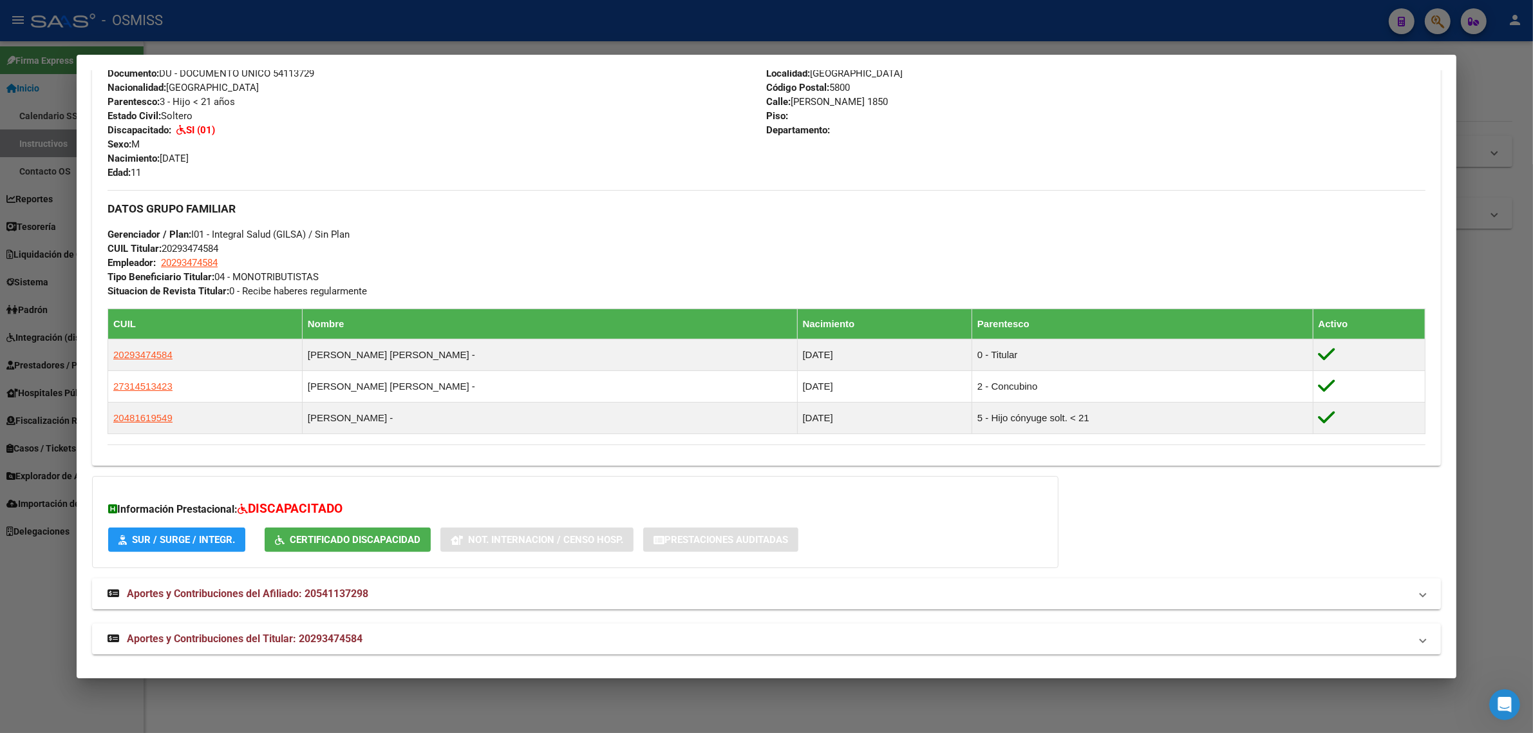 The height and width of the screenshot is (733, 1533). I want to click on strong: Estado Civil:, so click(134, 116).